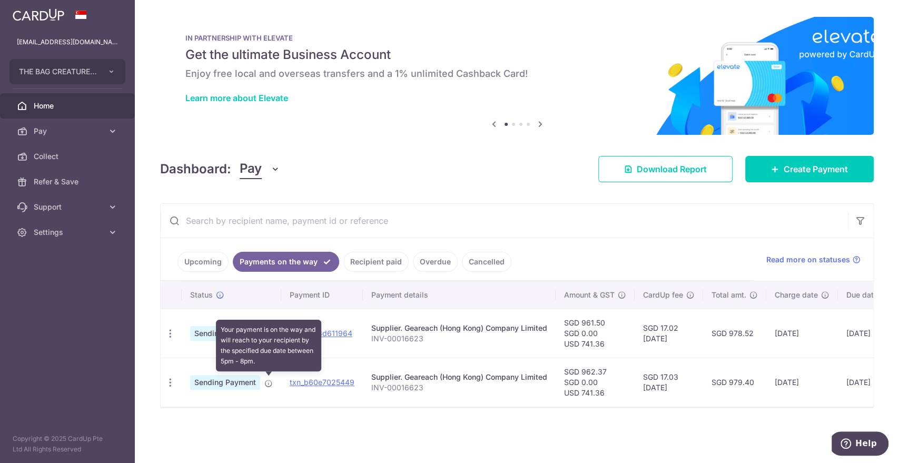 The image size is (899, 463). Describe the element at coordinates (808, 260) in the screenshot. I see `span: Read more on statuses` at that location.